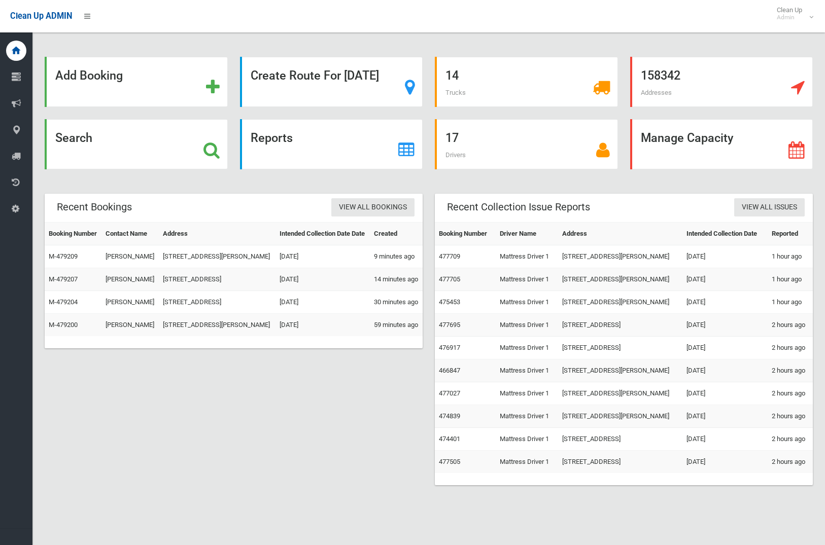  What do you see at coordinates (449, 439) in the screenshot?
I see `a: 474401` at bounding box center [449, 439].